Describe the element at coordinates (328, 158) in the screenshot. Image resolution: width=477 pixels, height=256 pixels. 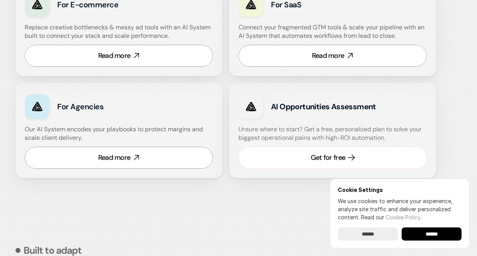
I see `div: Get for free` at that location.